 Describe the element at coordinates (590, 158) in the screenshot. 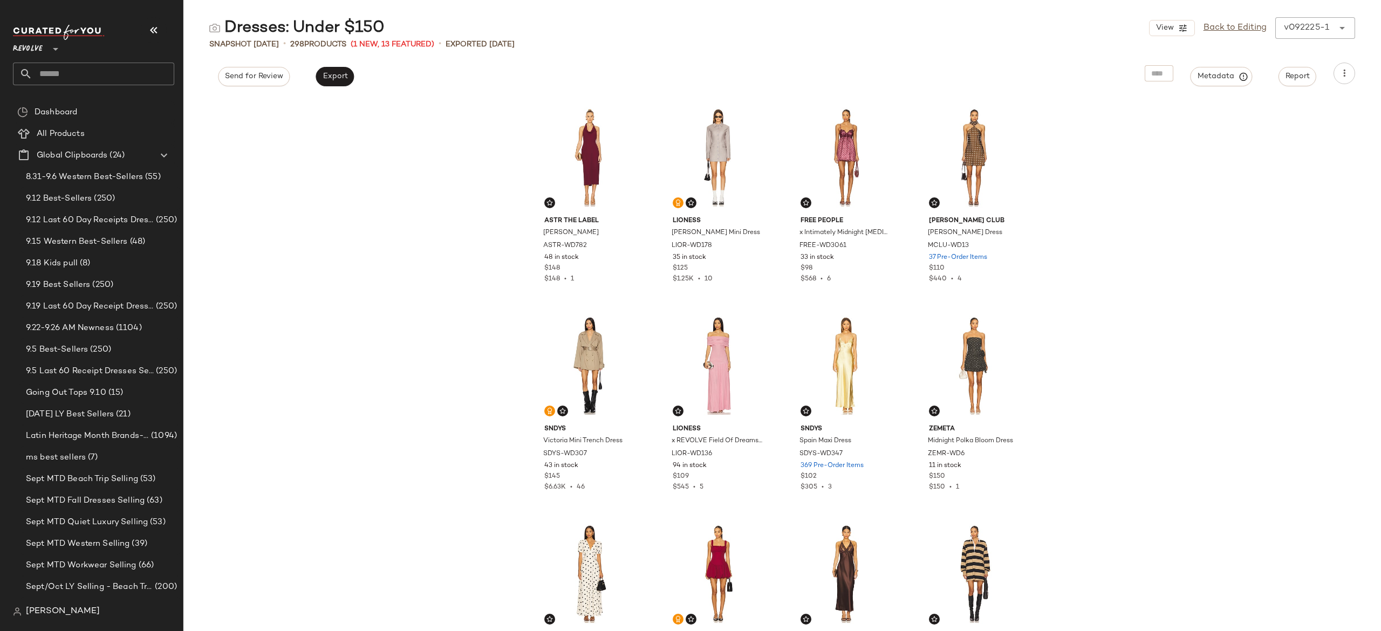

I see `img: ASTR-WD782_V1.jpg` at that location.